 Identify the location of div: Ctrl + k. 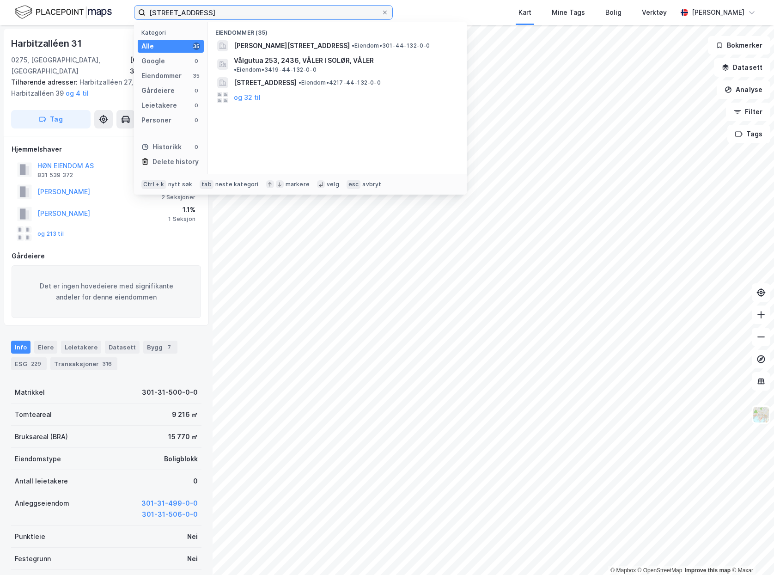
(154, 184).